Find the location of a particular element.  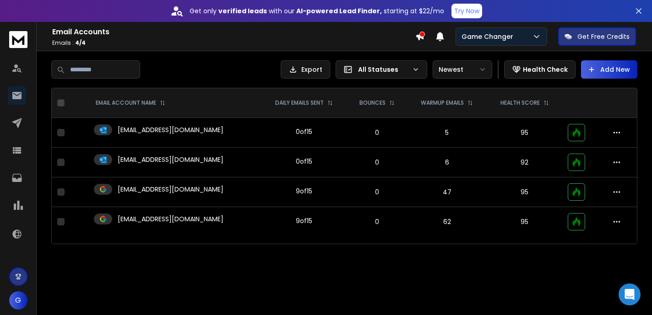

button: Add New is located at coordinates (609, 70).